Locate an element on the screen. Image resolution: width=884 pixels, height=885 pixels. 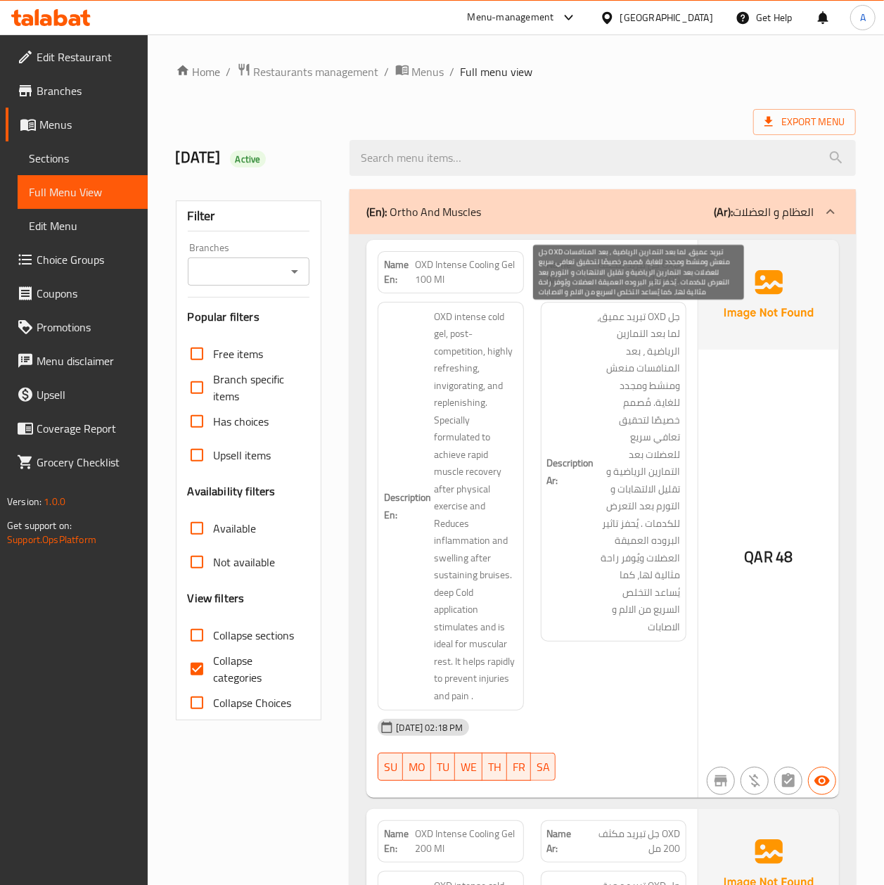
span: Free items is located at coordinates (238, 354).